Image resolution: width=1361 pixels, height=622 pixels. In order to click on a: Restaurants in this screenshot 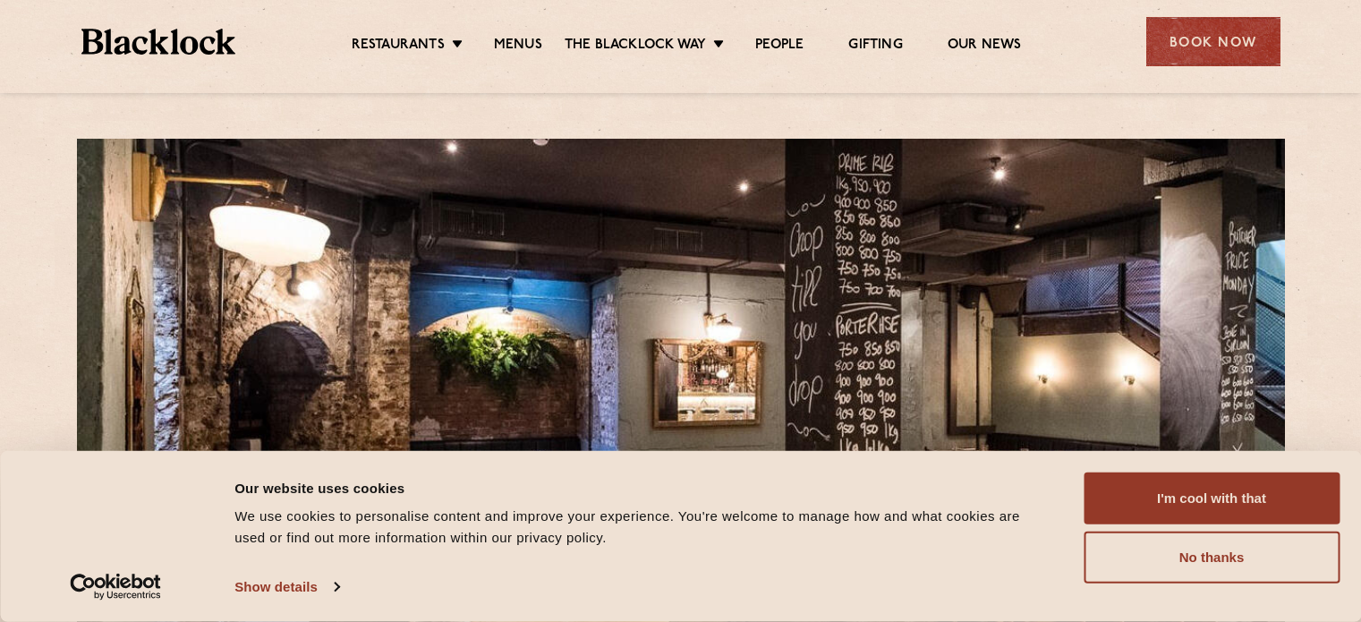, I will do `click(398, 47)`.